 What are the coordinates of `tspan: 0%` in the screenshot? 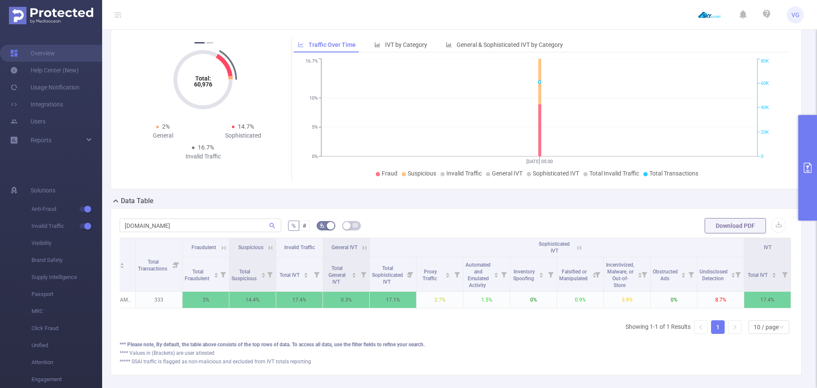 It's located at (315, 156).